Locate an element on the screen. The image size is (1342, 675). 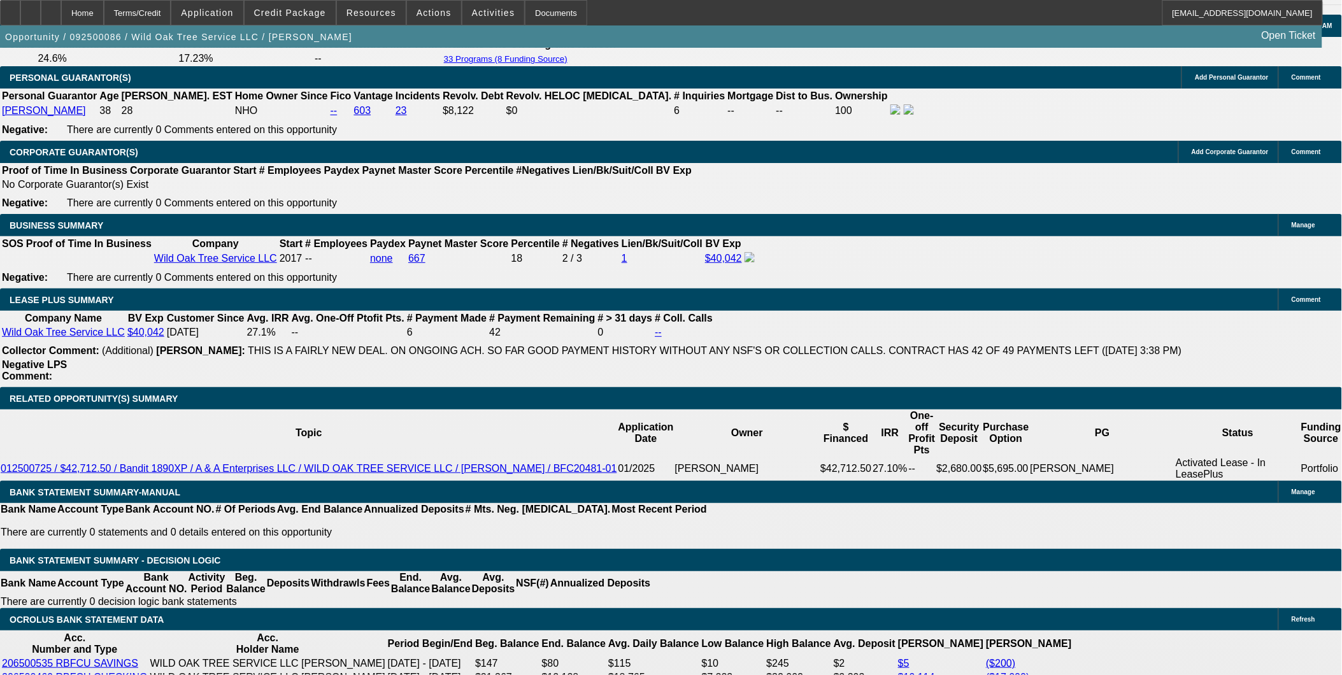
td: 6 is located at coordinates (699, 111).